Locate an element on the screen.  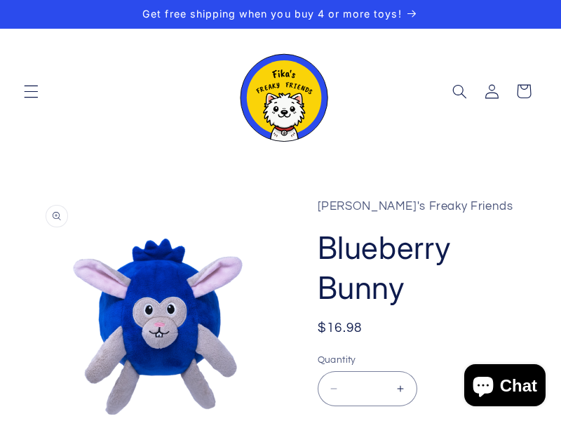
span: $16.98 is located at coordinates (340, 328).